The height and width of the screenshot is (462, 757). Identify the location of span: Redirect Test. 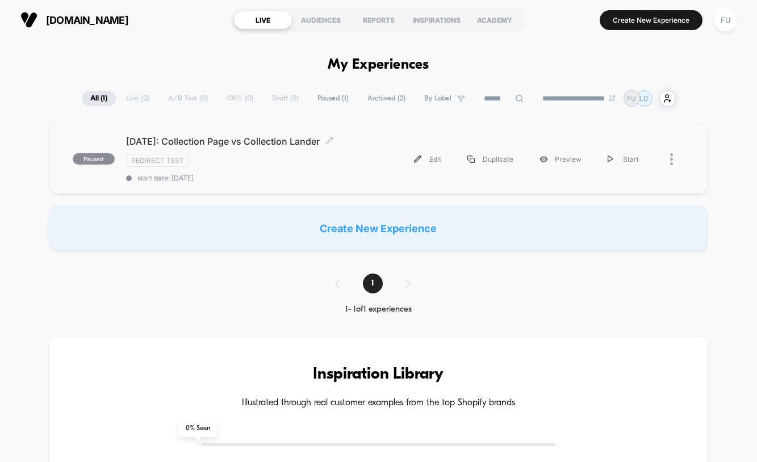
(157, 160).